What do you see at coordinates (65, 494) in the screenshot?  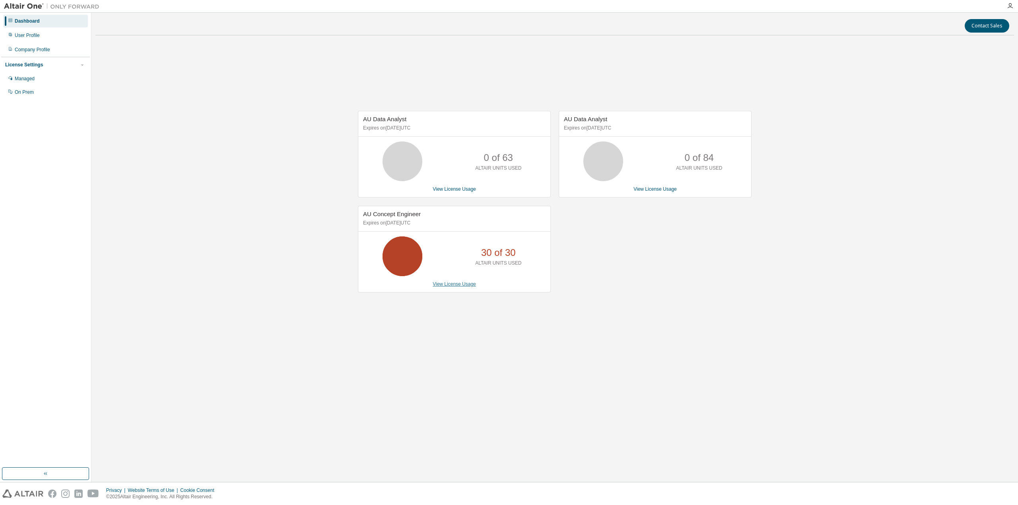 I see `img: instagram.svg` at bounding box center [65, 494].